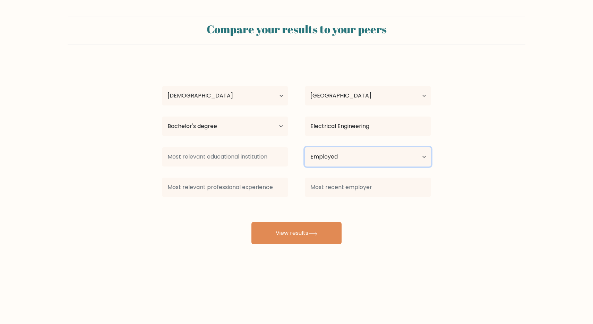 This screenshot has height=324, width=593. What do you see at coordinates (296, 29) in the screenshot?
I see `h2: Compare your results to your peers` at bounding box center [296, 29].